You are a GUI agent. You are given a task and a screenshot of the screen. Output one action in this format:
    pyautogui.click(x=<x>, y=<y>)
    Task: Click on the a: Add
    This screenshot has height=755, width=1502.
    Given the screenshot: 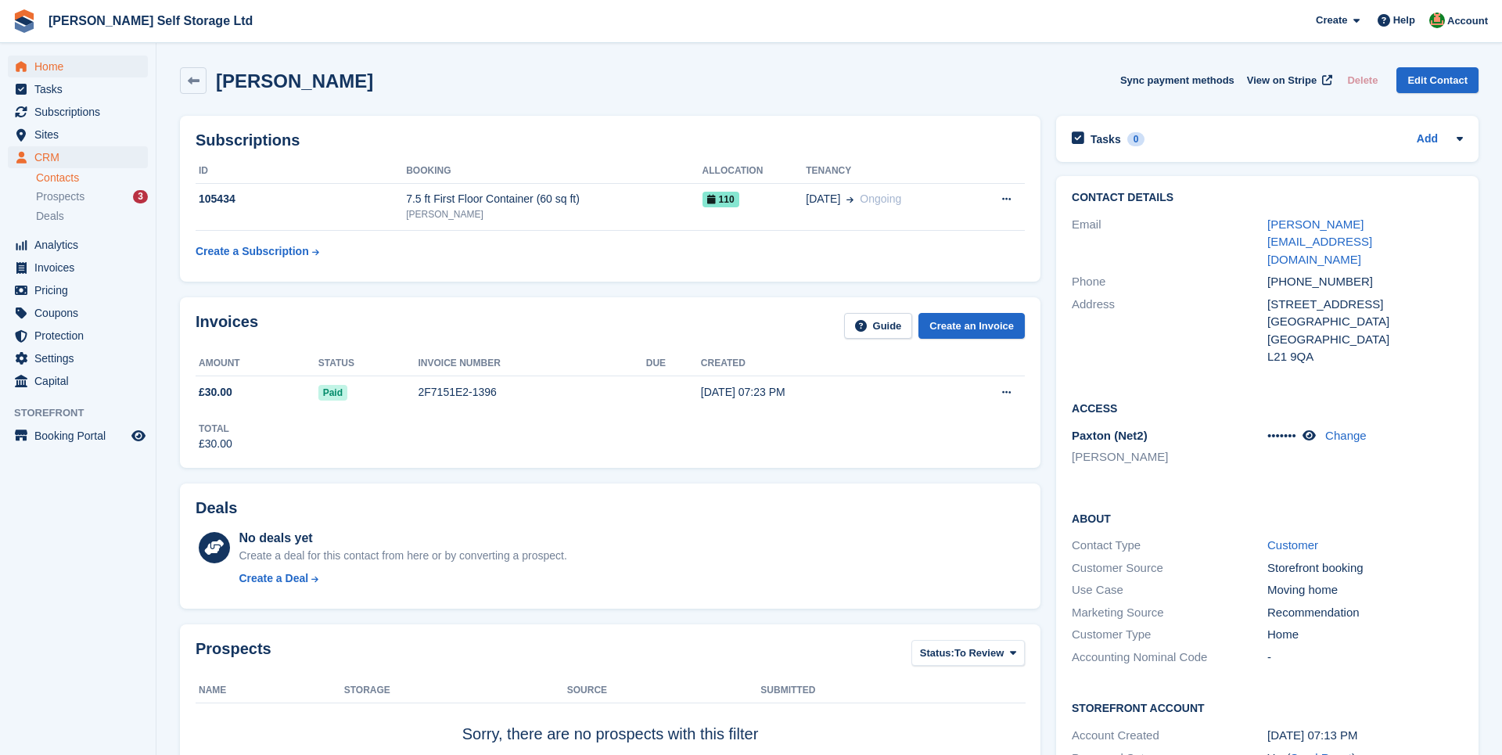 What is the action you would take?
    pyautogui.click(x=1427, y=139)
    